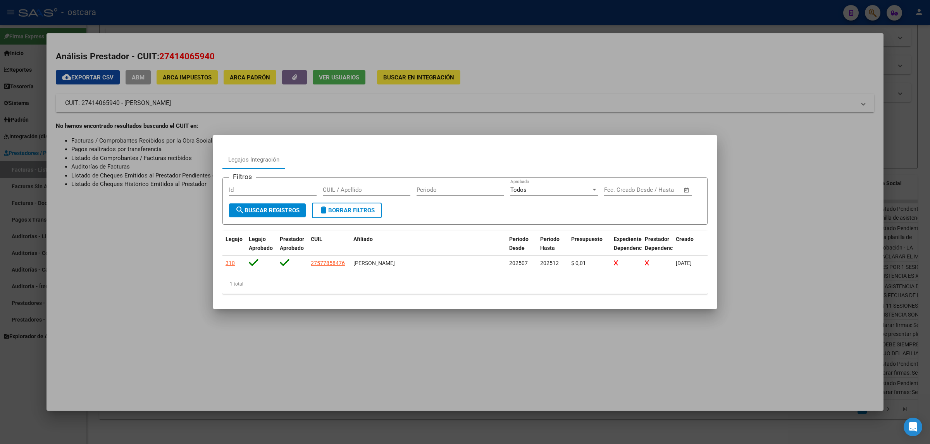 This screenshot has width=930, height=444. I want to click on span: Todos, so click(519, 190).